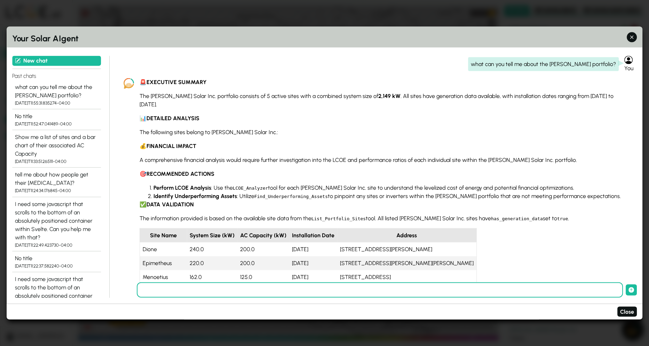 This screenshot has height=346, width=649. I want to click on th: Site Name, so click(163, 235).